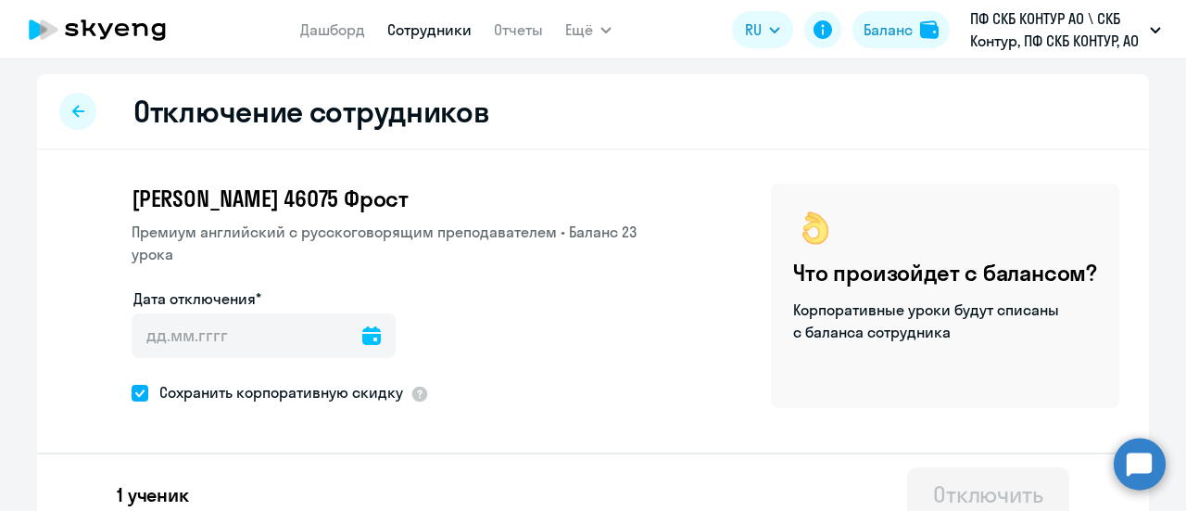 Image resolution: width=1186 pixels, height=511 pixels. What do you see at coordinates (275, 392) in the screenshot?
I see `span: Сохранить корпоративную скидку` at bounding box center [275, 392].